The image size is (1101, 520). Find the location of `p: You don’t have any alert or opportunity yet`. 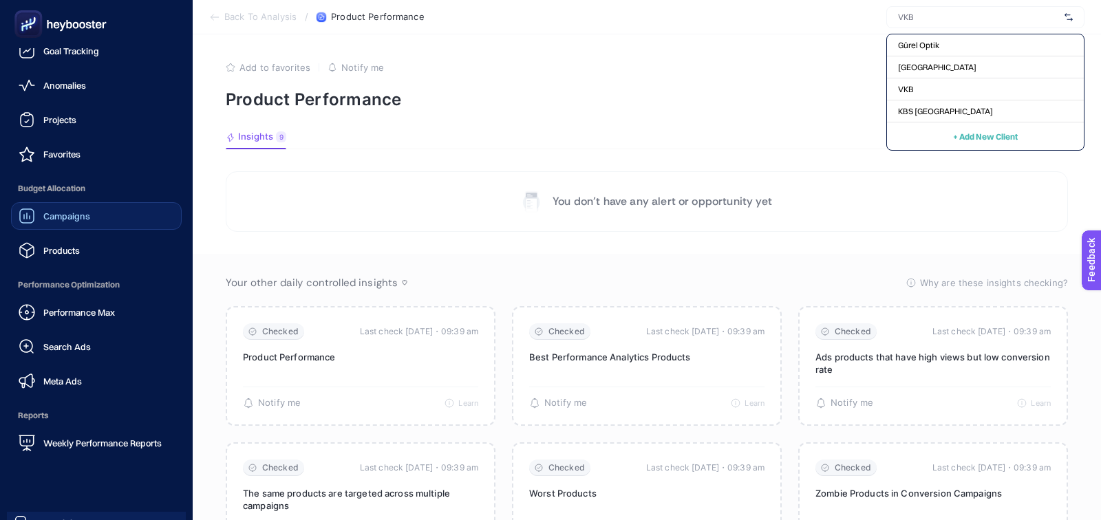

p: You don’t have any alert or opportunity yet is located at coordinates (662, 202).